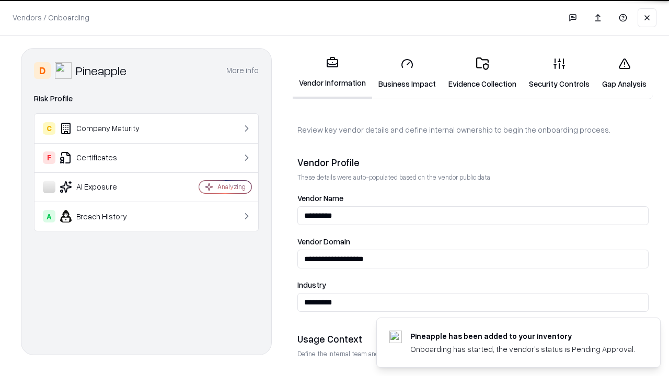 The width and height of the screenshot is (669, 376). What do you see at coordinates (473, 339) in the screenshot?
I see `div: Usage Context` at bounding box center [473, 339].